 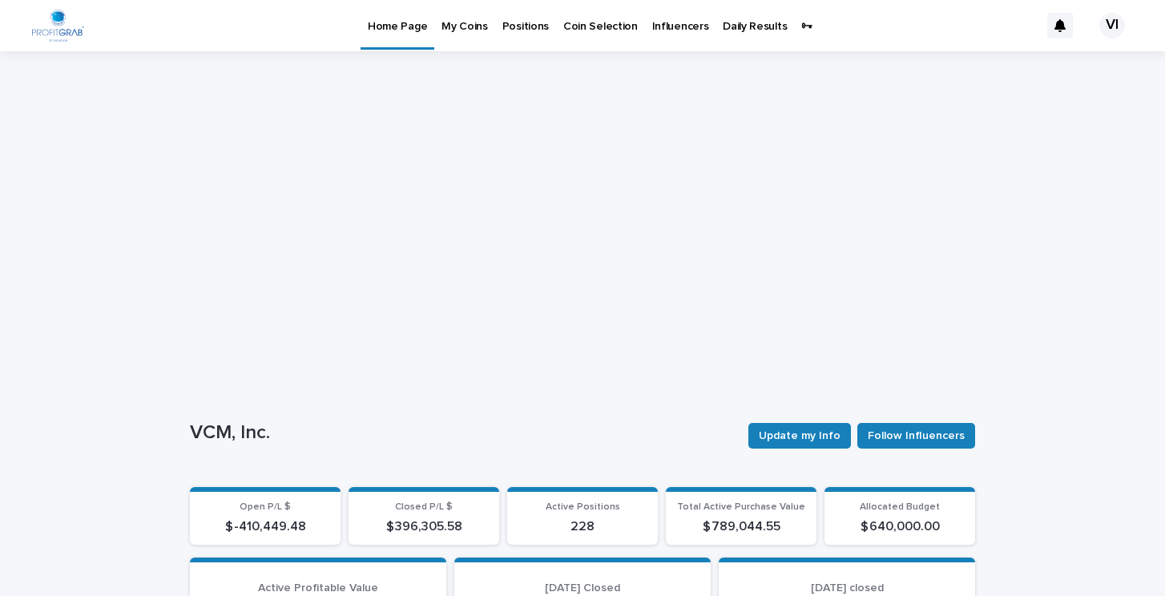 What do you see at coordinates (900, 526) in the screenshot?
I see `p: $ 640,000.00` at bounding box center [900, 526].